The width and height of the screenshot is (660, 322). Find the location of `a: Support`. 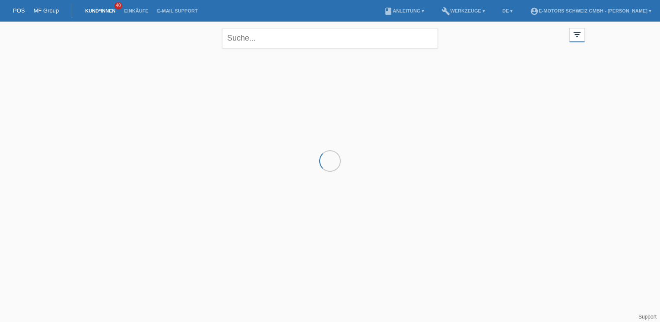

a: Support is located at coordinates (647, 317).